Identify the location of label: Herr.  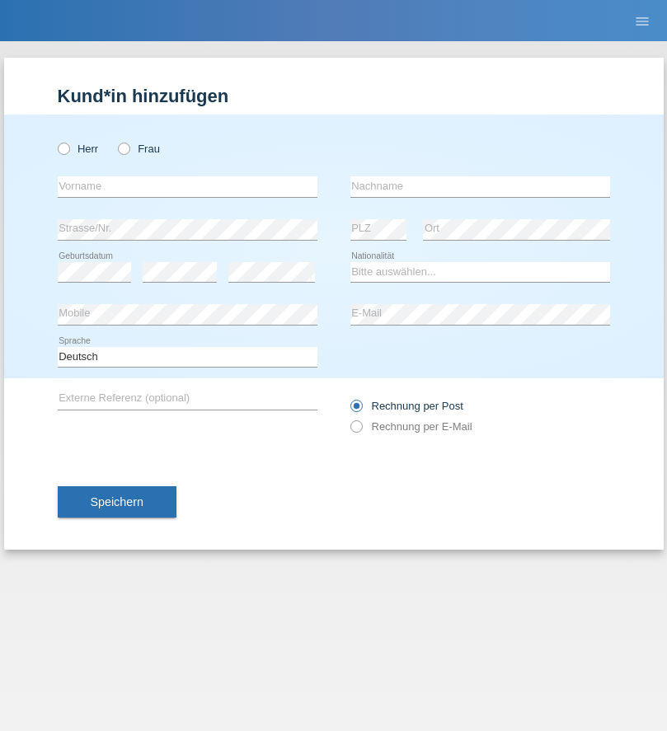
(78, 148).